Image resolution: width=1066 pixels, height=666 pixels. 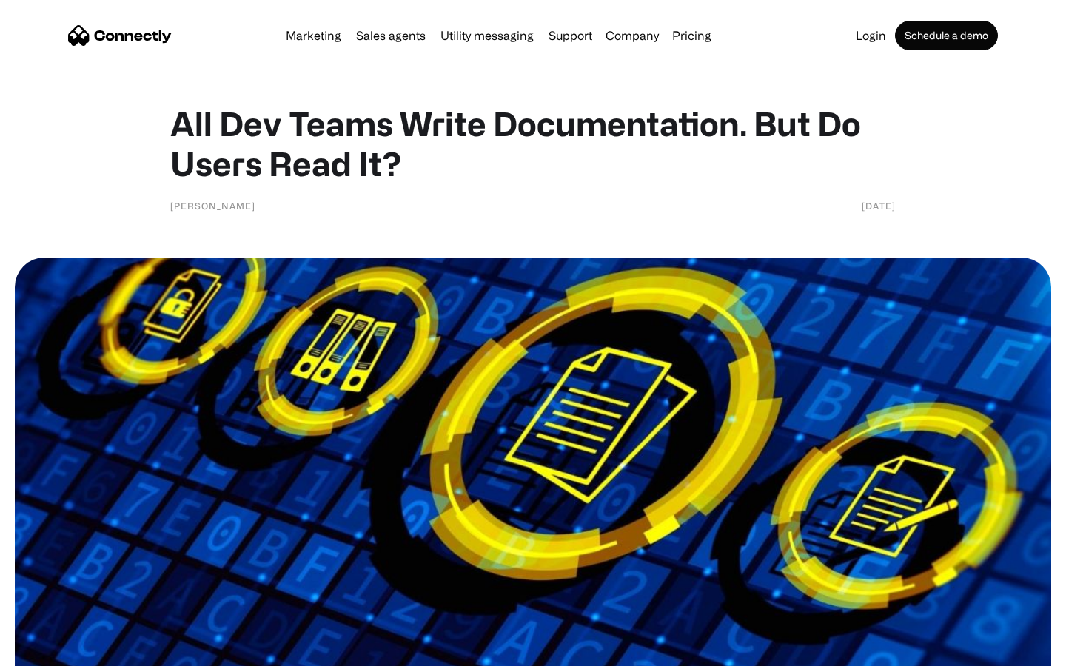 What do you see at coordinates (391, 36) in the screenshot?
I see `a: Sales agents` at bounding box center [391, 36].